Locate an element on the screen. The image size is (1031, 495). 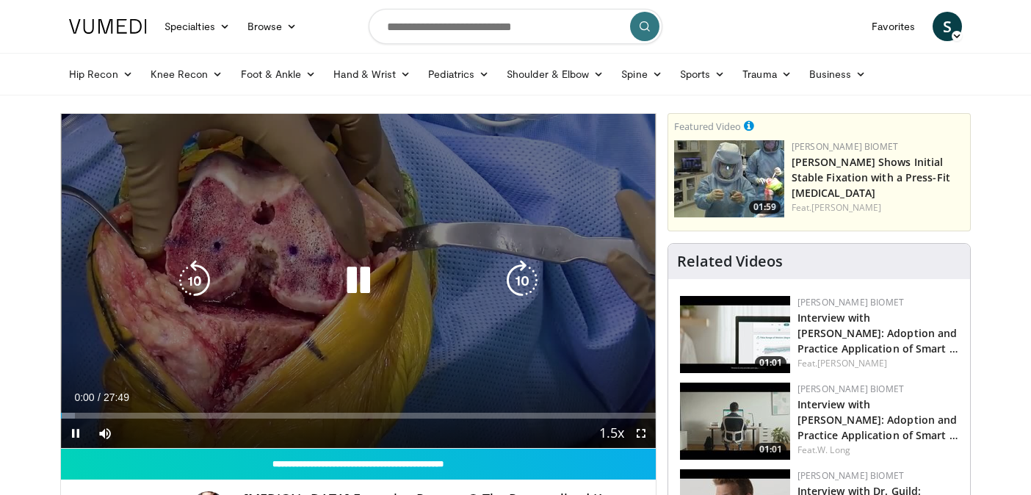
a: Favorites is located at coordinates (893, 26).